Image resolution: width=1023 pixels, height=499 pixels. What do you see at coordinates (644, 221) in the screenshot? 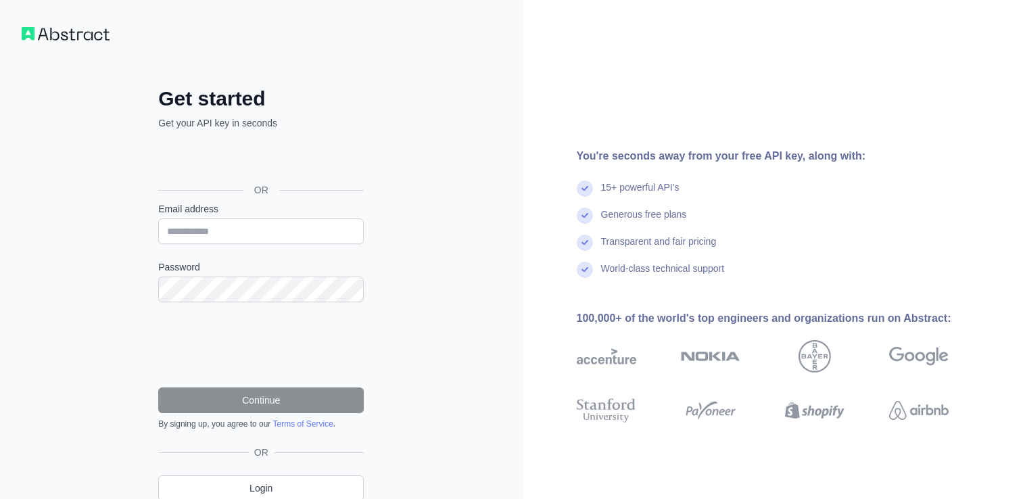
I see `div: Generous free plans` at bounding box center [644, 221].